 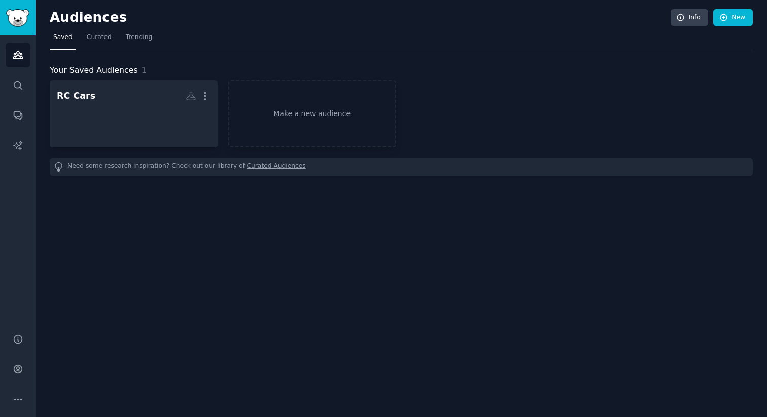 What do you see at coordinates (139, 40) in the screenshot?
I see `a: Trending` at bounding box center [139, 40].